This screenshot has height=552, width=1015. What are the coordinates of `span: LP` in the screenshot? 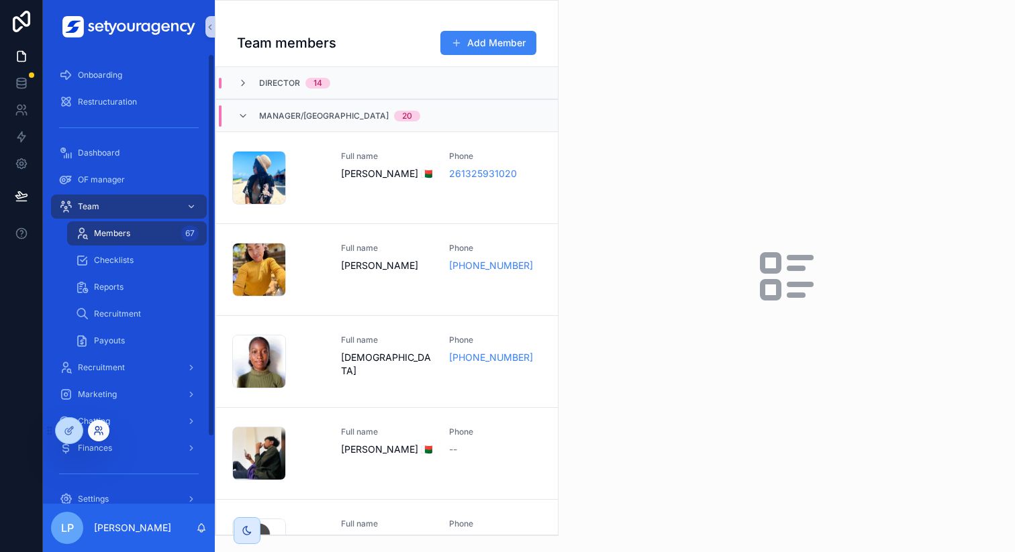 It's located at (67, 528).